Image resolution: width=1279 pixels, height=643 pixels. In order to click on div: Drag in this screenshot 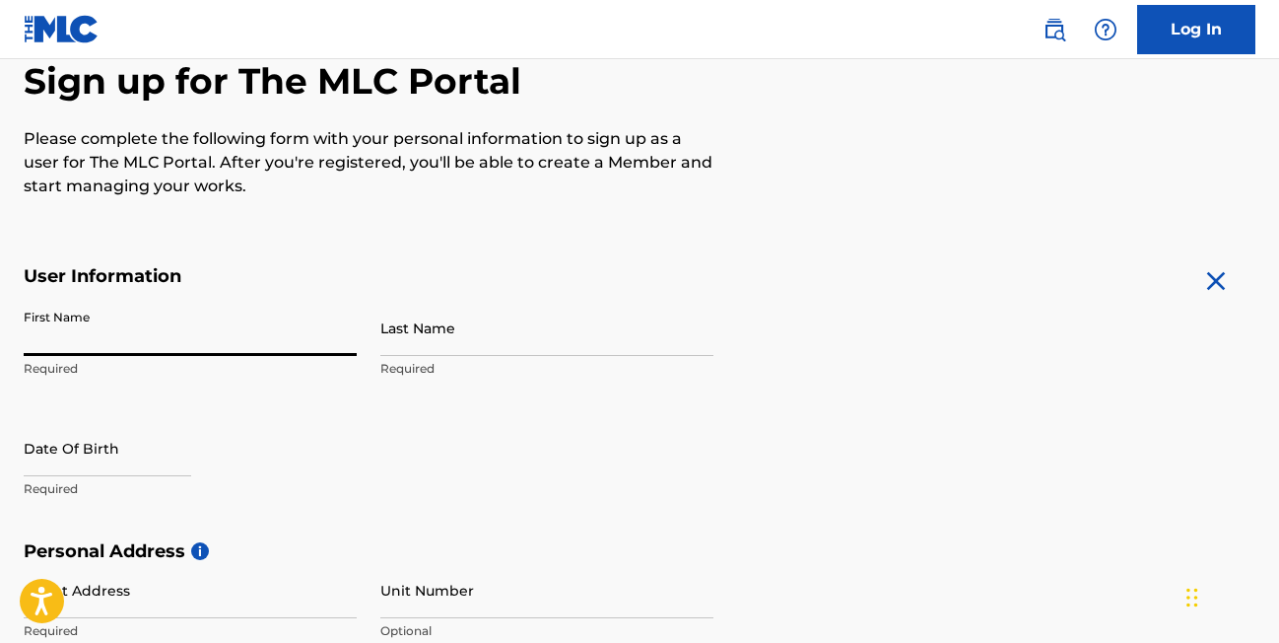, I will do `click(1193, 597)`.